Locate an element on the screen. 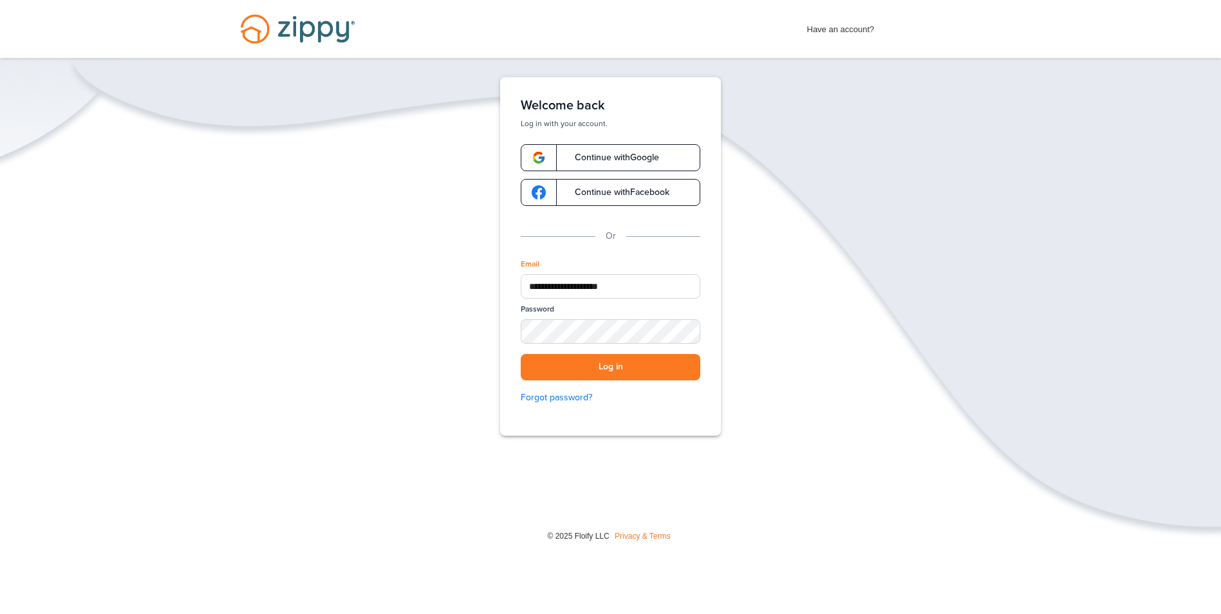 This screenshot has height=614, width=1221. label: Email is located at coordinates (530, 264).